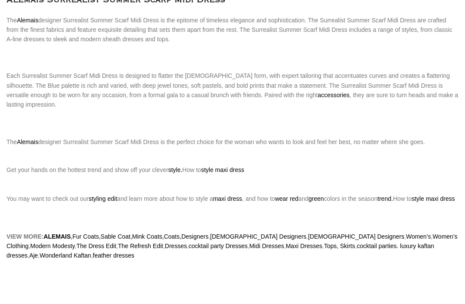 This screenshot has width=465, height=304. I want to click on a: Sable Coat, so click(115, 237).